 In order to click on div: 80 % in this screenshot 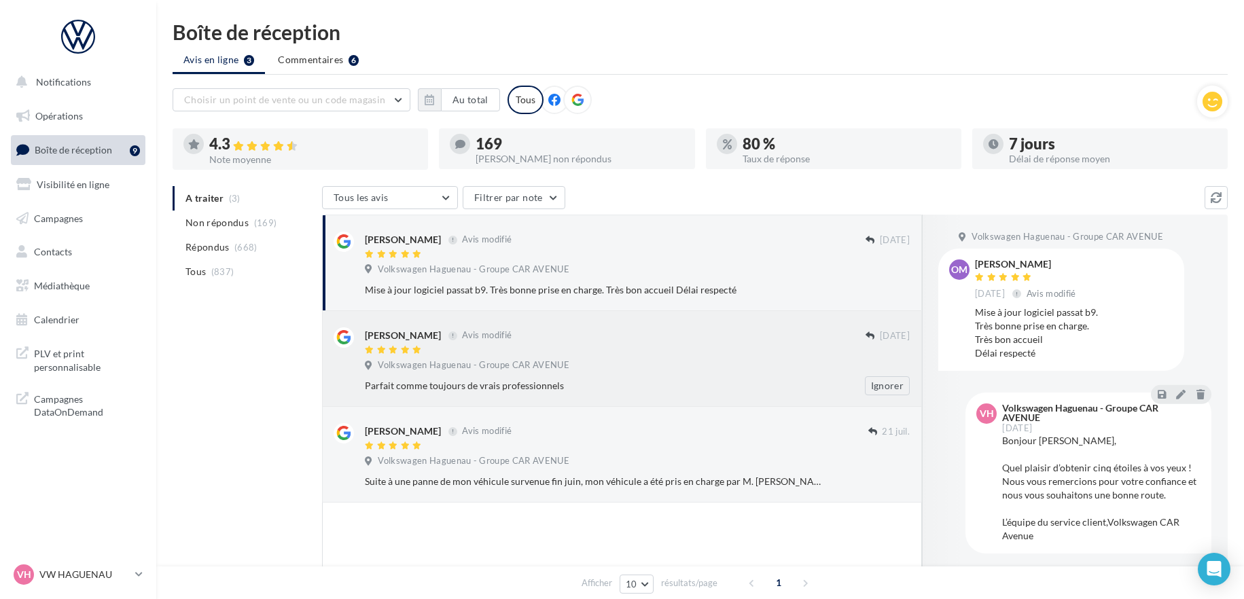, I will do `click(847, 144)`.